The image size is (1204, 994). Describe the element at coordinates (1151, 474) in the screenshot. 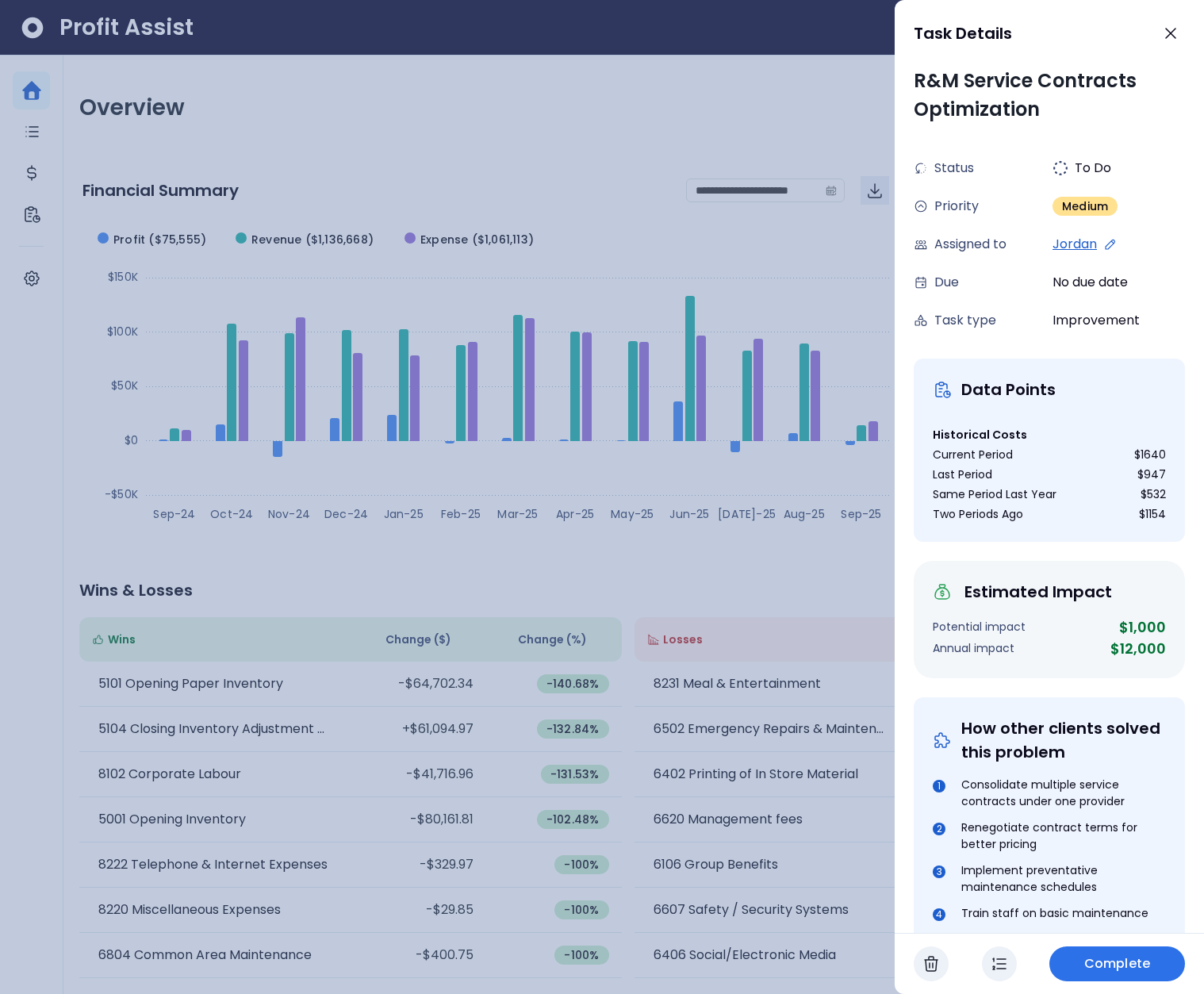

I see `div: $947` at that location.